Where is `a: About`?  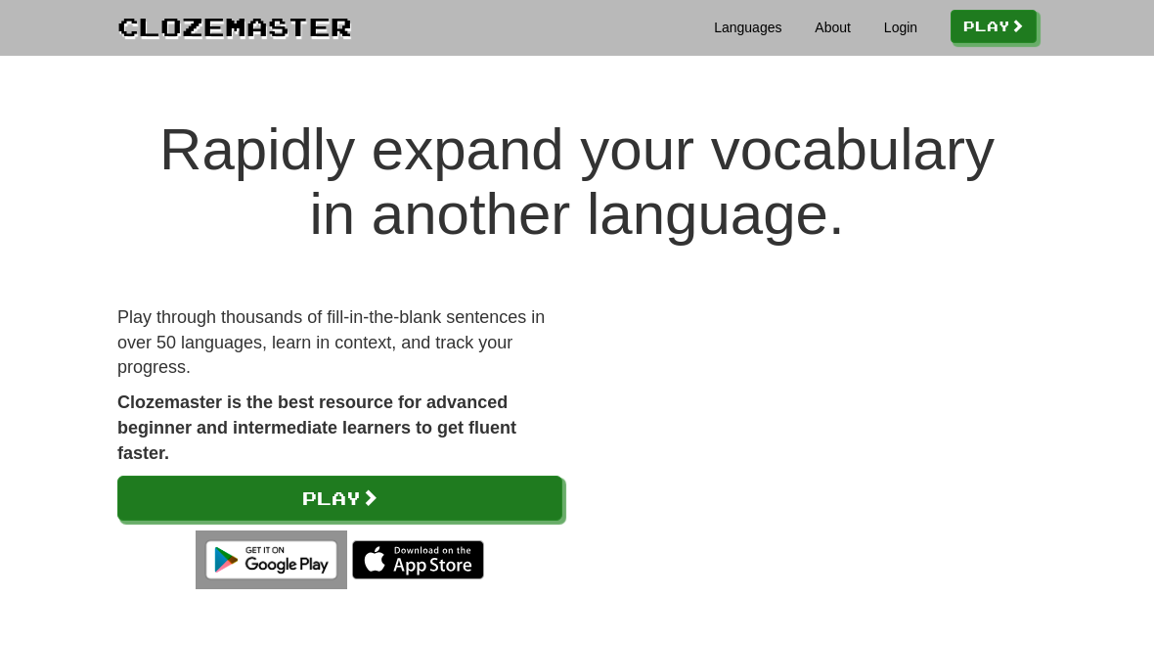 a: About is located at coordinates (833, 27).